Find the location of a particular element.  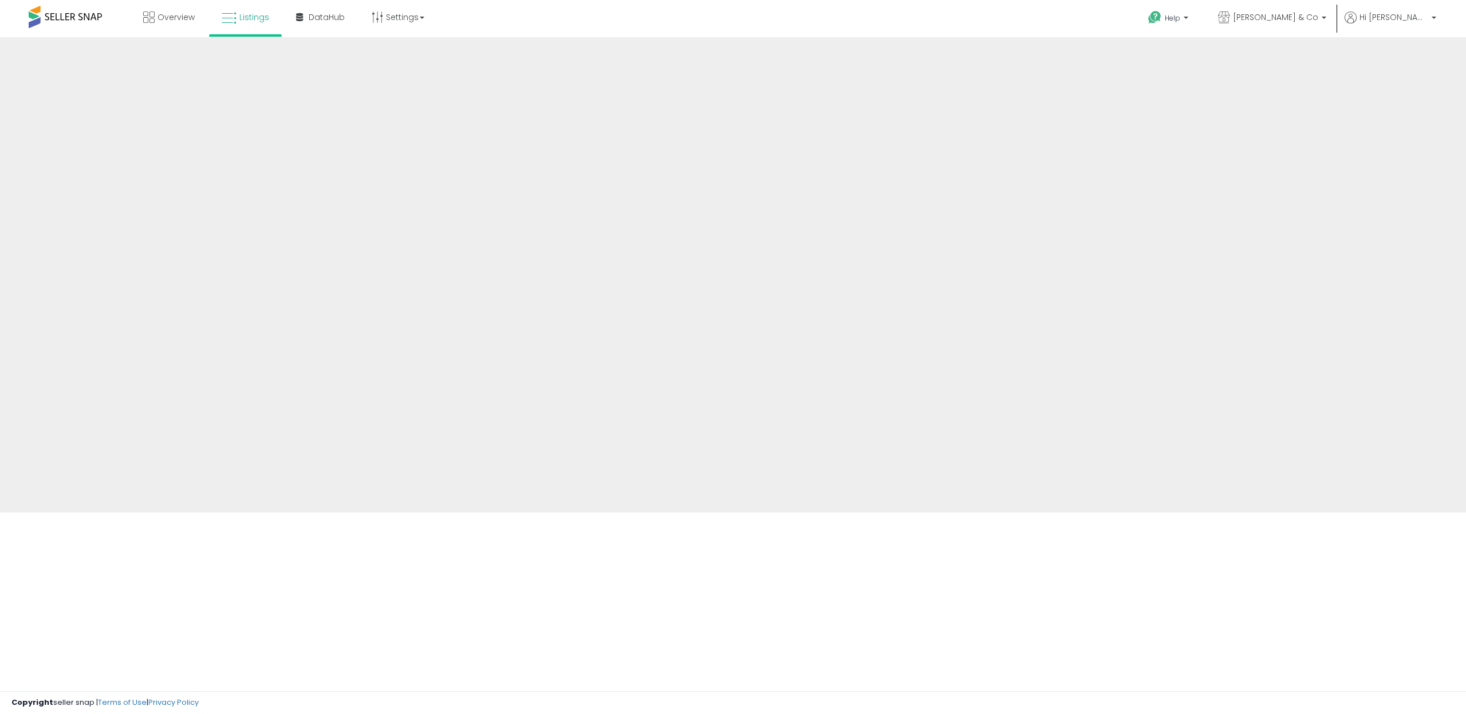

span: DataHub is located at coordinates (326, 17).